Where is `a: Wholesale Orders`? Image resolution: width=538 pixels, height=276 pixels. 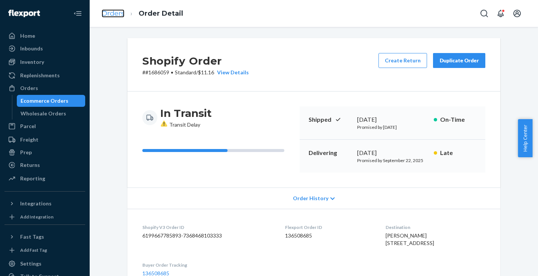 a: Wholesale Orders is located at coordinates (51, 114).